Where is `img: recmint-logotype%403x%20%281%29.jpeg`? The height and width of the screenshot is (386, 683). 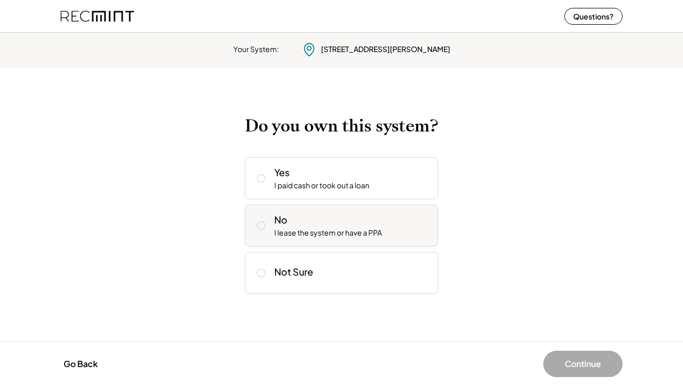
img: recmint-logotype%403x%20%281%29.jpeg is located at coordinates (97, 16).